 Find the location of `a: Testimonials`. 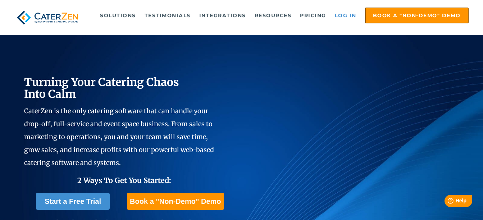

a: Testimonials is located at coordinates (168, 15).